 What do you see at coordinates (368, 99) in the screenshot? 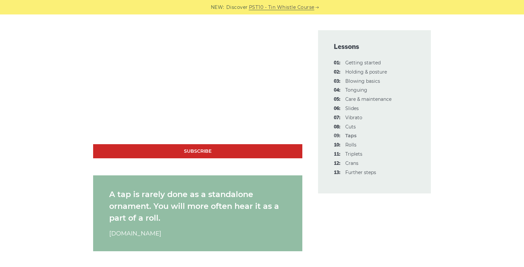
I see `a: 05:Care & maintenance` at bounding box center [368, 99].